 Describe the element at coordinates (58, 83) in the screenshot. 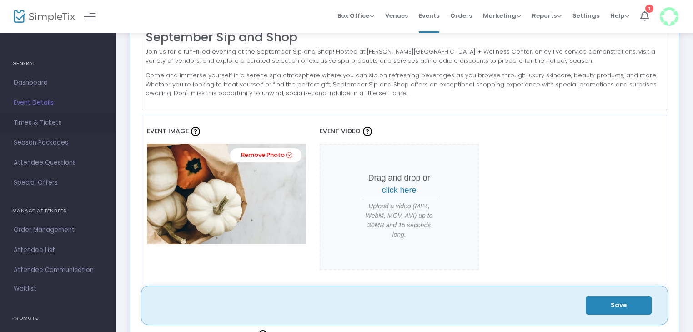

I see `span: Dashboard` at that location.